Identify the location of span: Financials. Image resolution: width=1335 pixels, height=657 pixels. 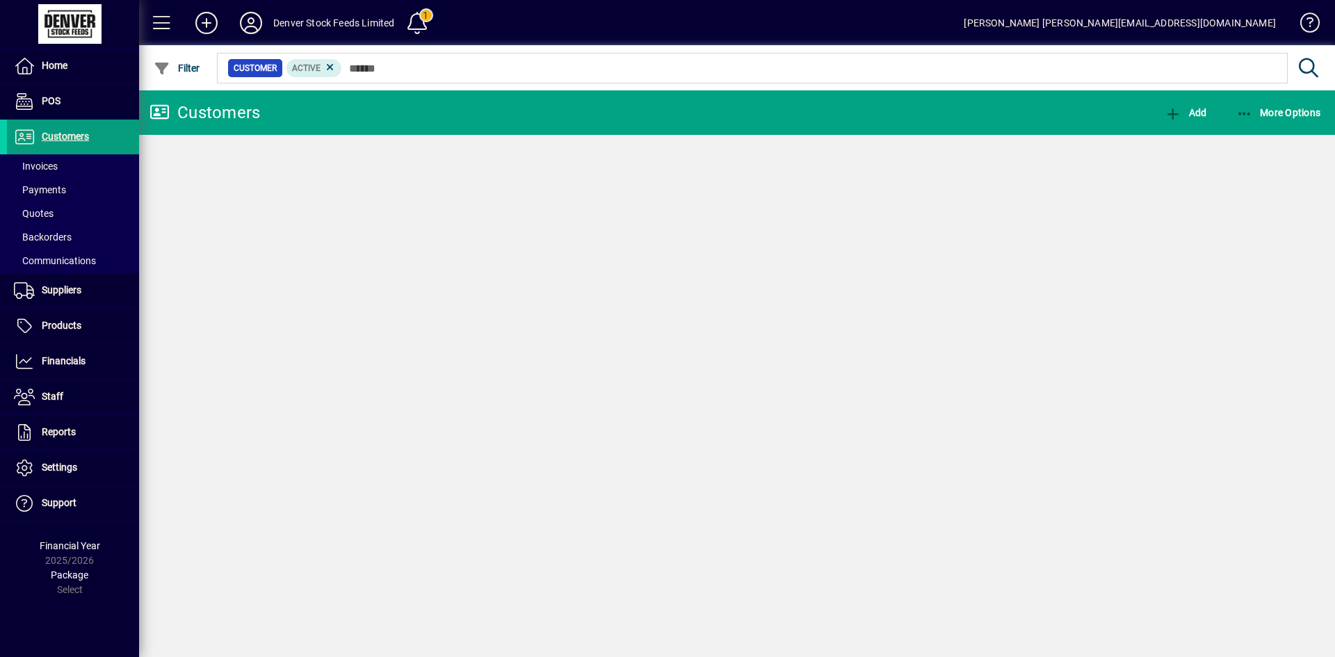
(63, 361).